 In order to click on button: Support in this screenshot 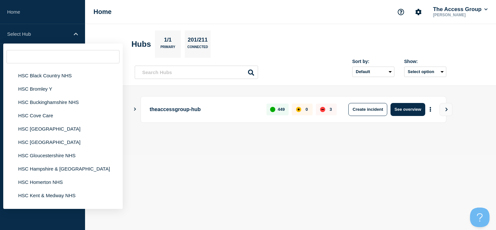, I will do `click(401, 12)`.